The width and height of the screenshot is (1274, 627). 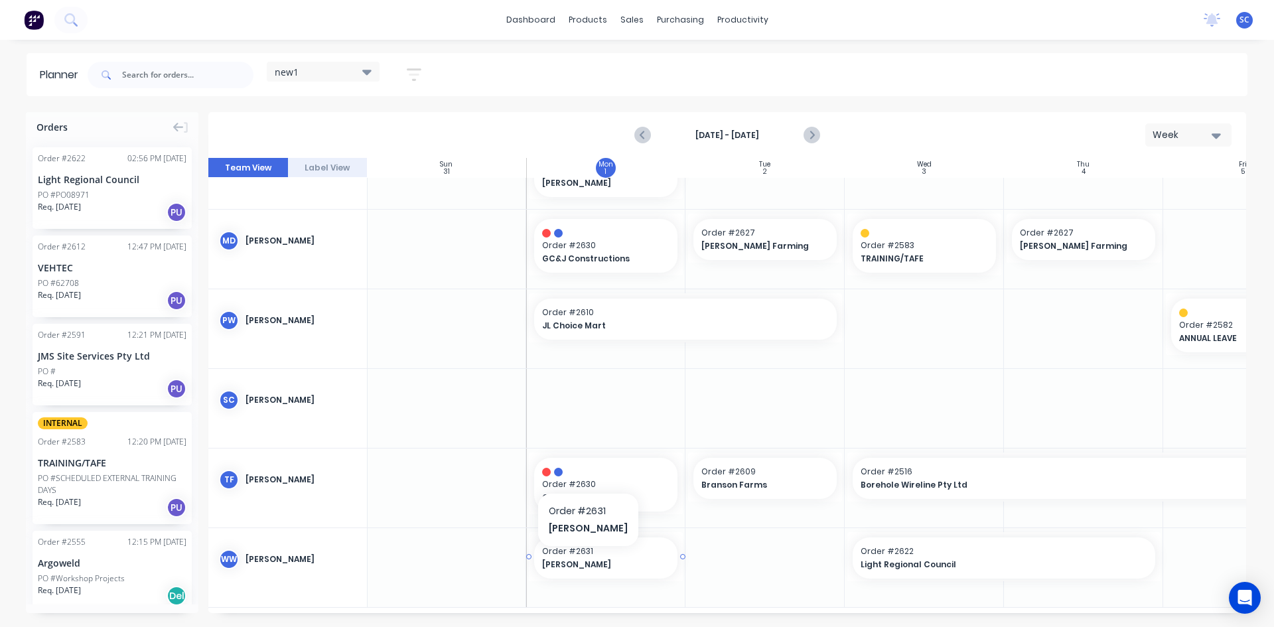 I want to click on div: TF, so click(x=229, y=480).